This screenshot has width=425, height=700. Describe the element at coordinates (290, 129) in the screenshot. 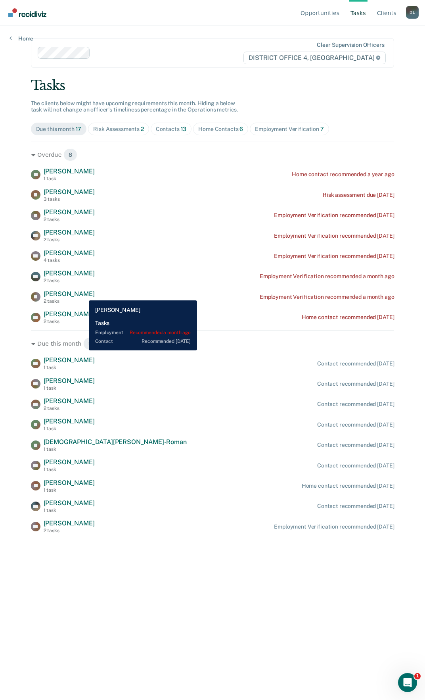

I see `div: Employment Verification` at that location.